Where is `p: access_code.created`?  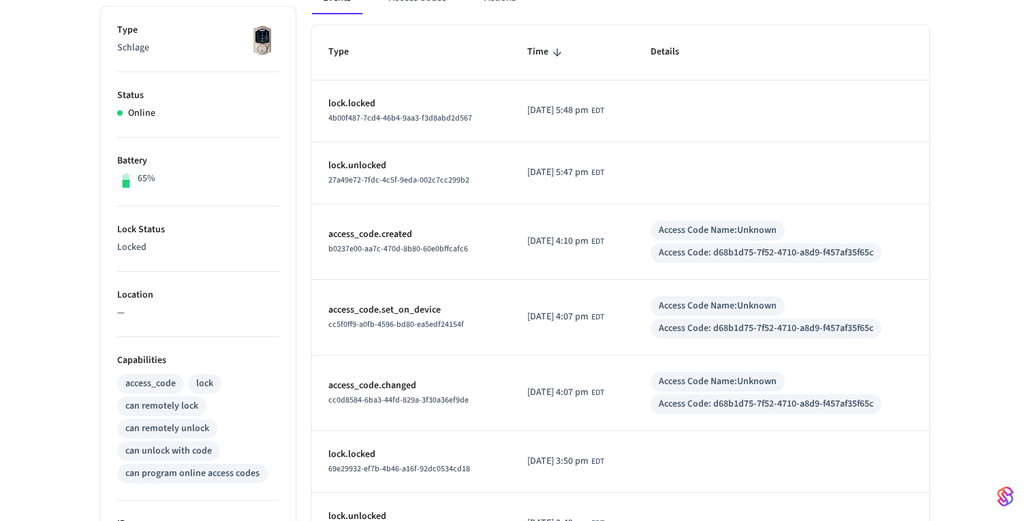
p: access_code.created is located at coordinates (412, 234).